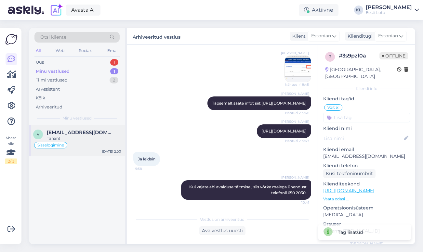 This screenshot has height=252, width=423. Describe the element at coordinates (51, 145) in the screenshot. I see `span: Sisselogimine` at that location.